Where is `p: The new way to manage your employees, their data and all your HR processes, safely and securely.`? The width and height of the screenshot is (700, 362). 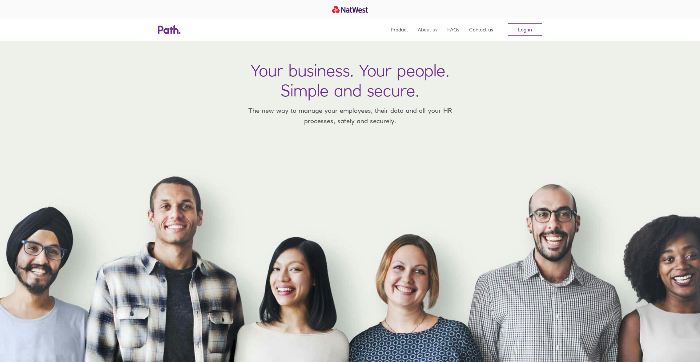 p: The new way to manage your employees, their data and all your HR processes, safely and securely. is located at coordinates (350, 115).